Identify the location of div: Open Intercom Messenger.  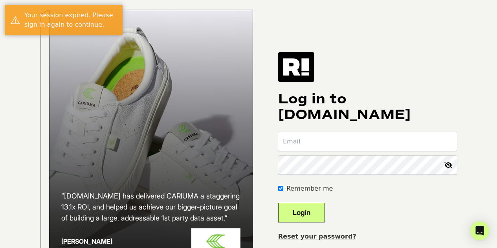
(479, 230).